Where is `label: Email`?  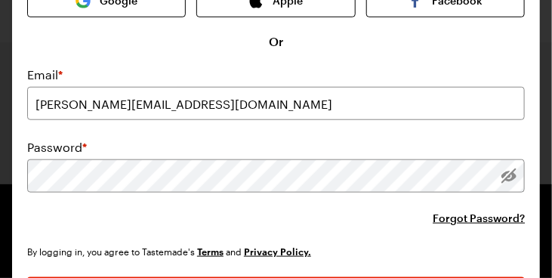
label: Email is located at coordinates (45, 75).